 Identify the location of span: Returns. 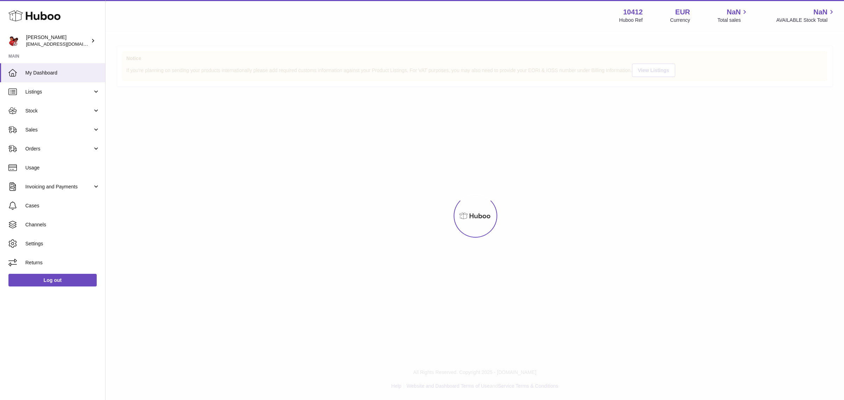
(63, 263).